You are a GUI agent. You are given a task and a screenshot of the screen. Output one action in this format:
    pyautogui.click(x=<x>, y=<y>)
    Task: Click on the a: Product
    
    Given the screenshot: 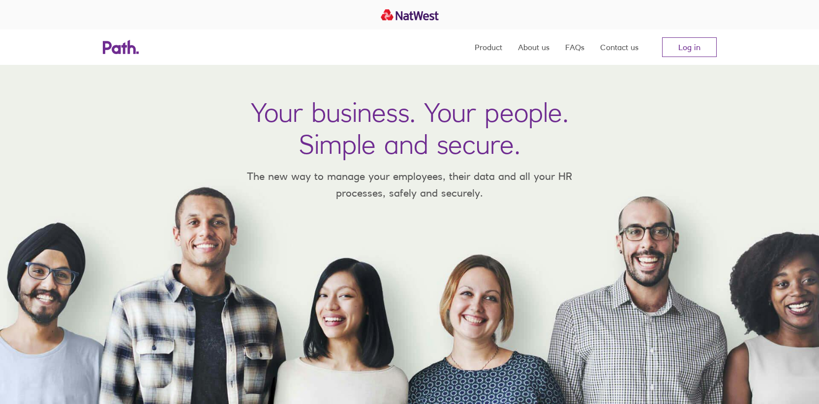 What is the action you would take?
    pyautogui.click(x=488, y=47)
    